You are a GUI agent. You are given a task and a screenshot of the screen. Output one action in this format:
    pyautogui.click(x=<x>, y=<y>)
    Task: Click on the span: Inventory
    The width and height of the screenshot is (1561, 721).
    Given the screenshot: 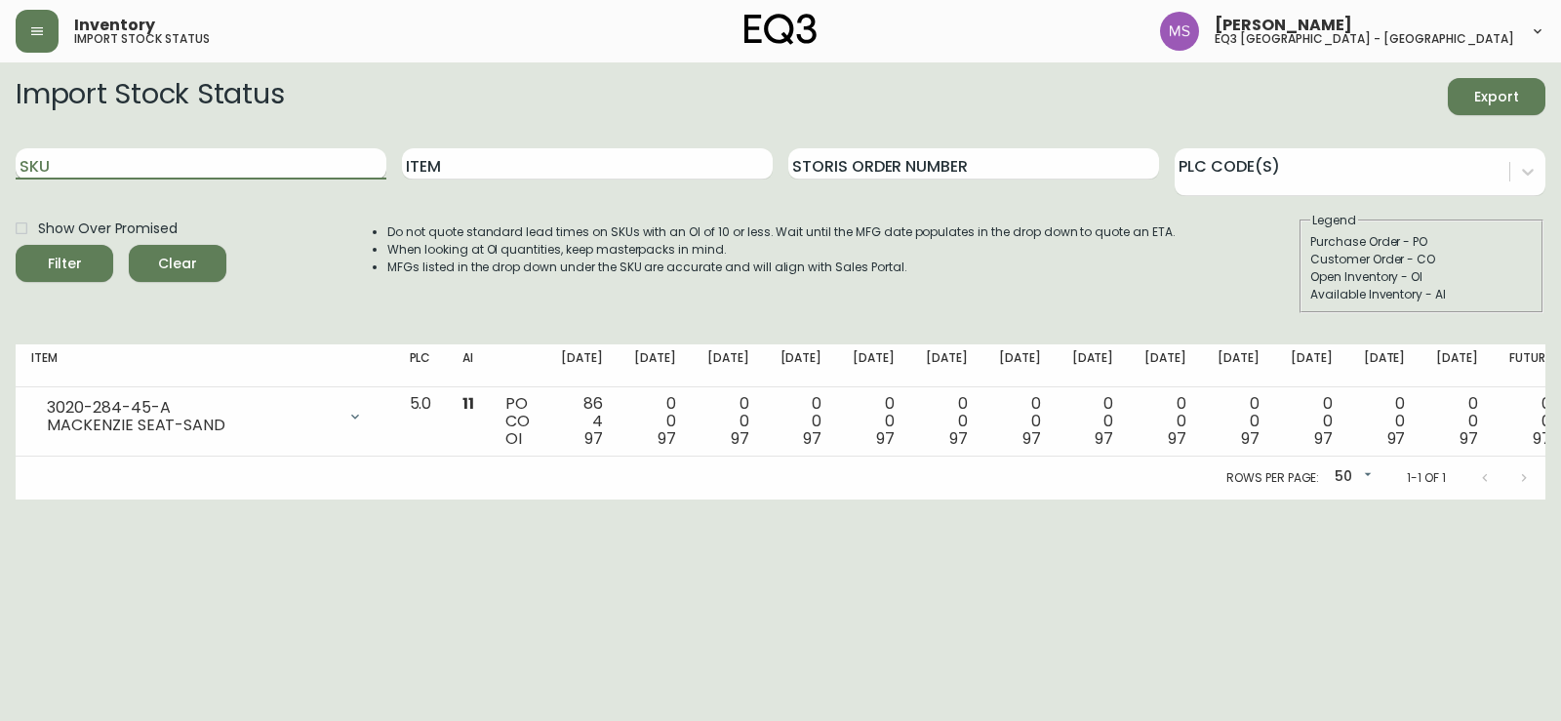 What is the action you would take?
    pyautogui.click(x=114, y=25)
    